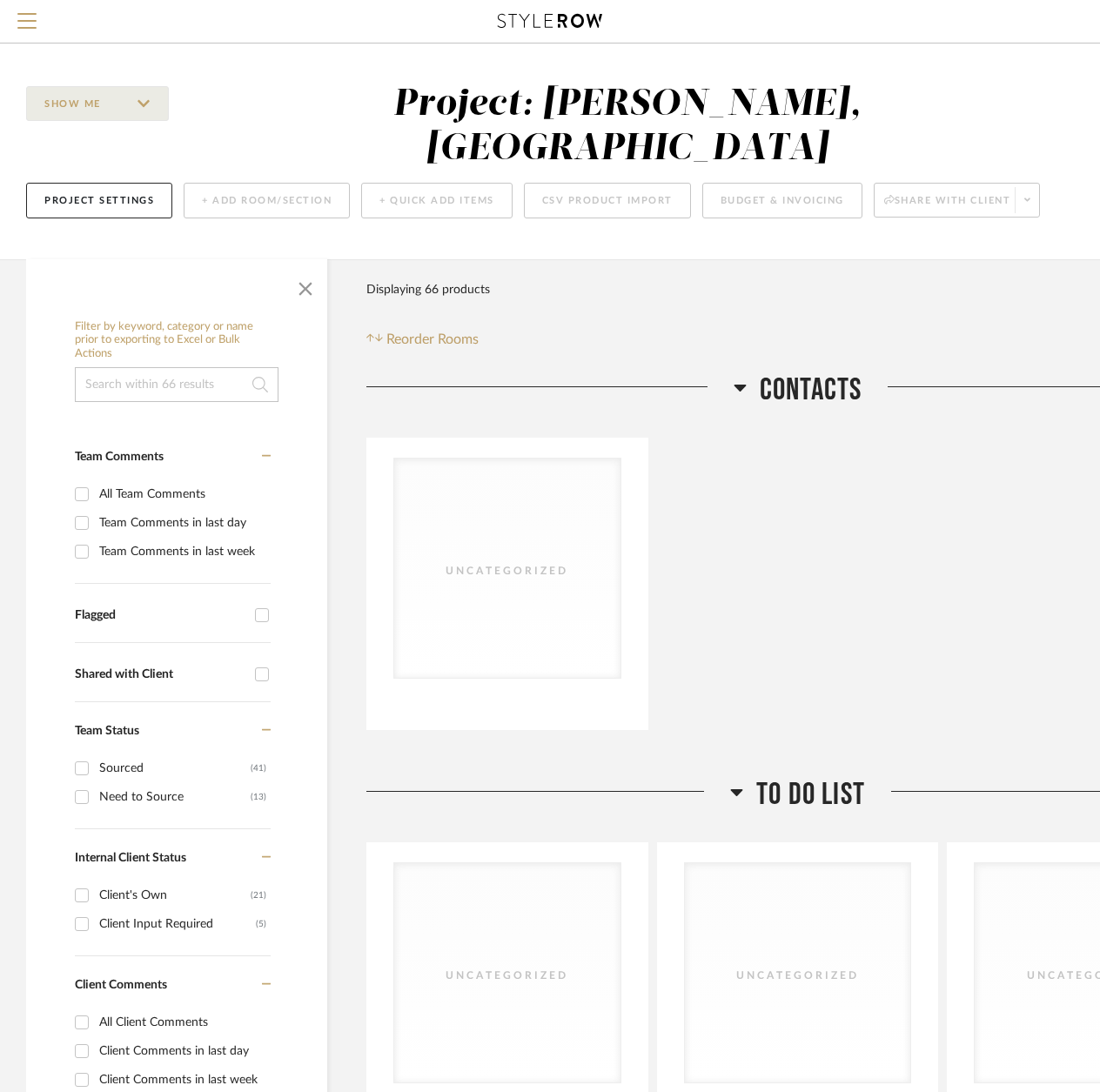  I want to click on button: Project Settings, so click(99, 200).